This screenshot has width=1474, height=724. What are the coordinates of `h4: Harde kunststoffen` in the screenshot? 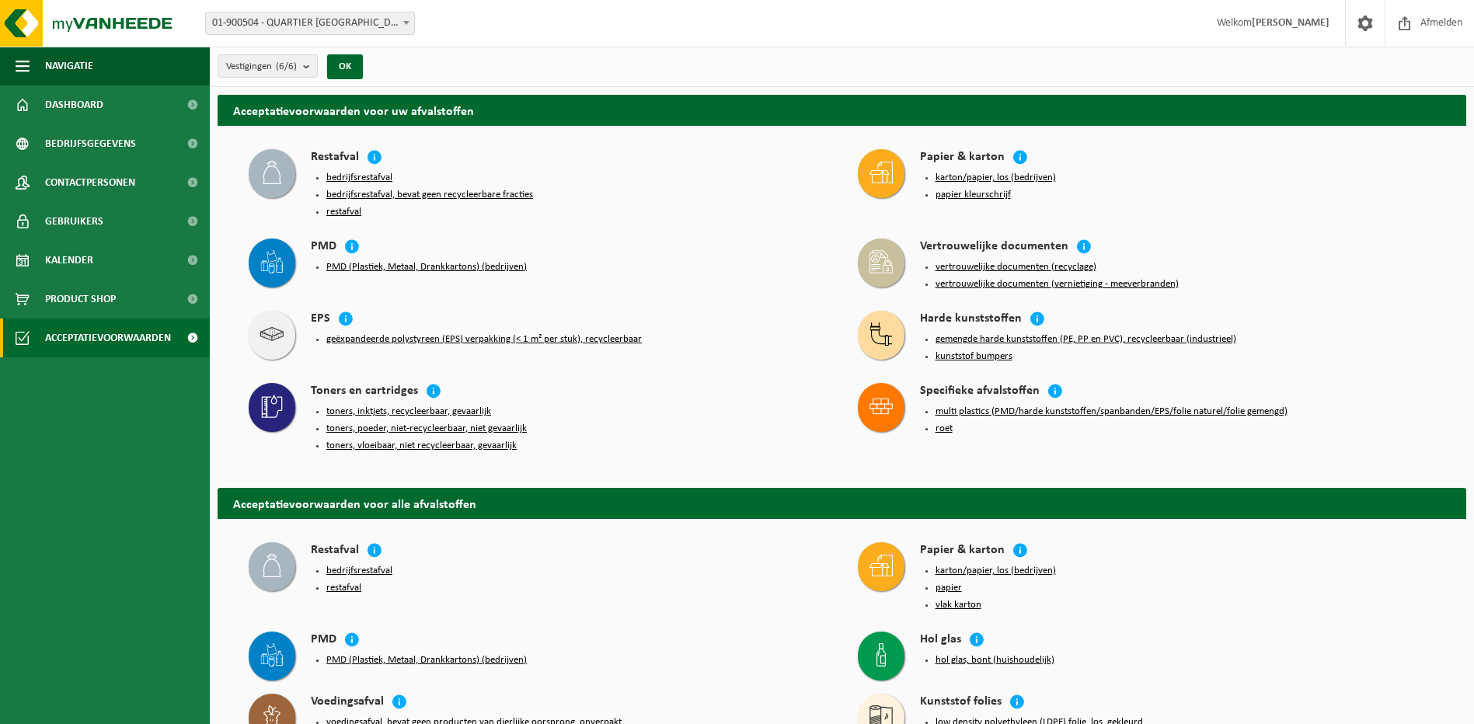 It's located at (970, 319).